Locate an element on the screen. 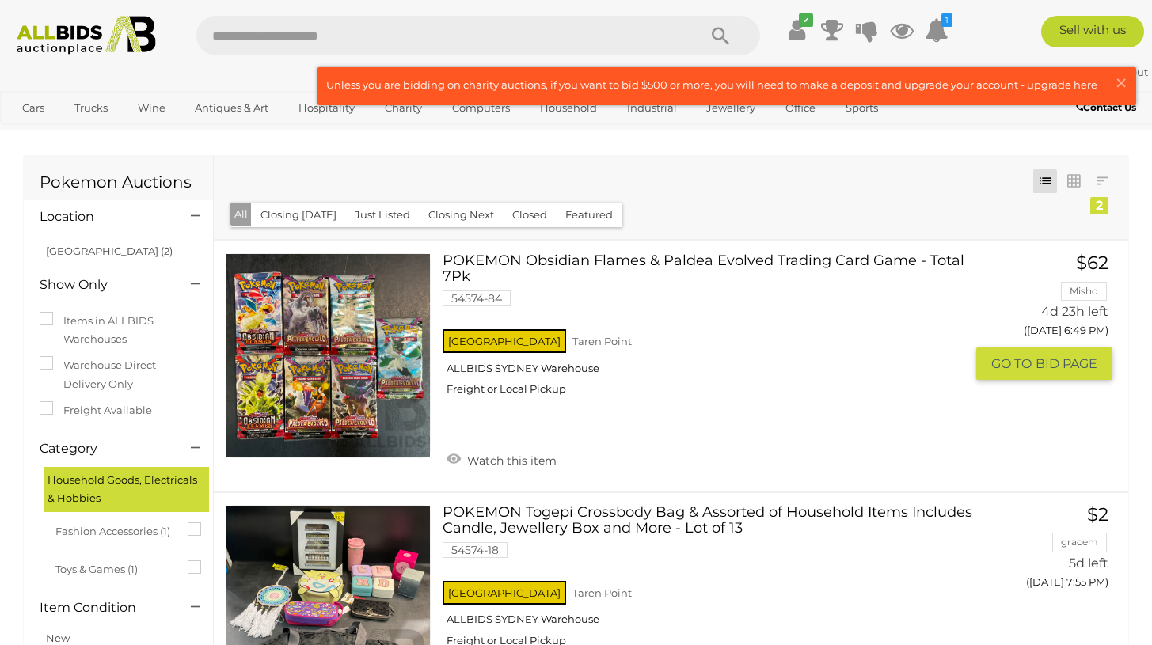 This screenshot has width=1152, height=645. a: Watch this item is located at coordinates (501, 459).